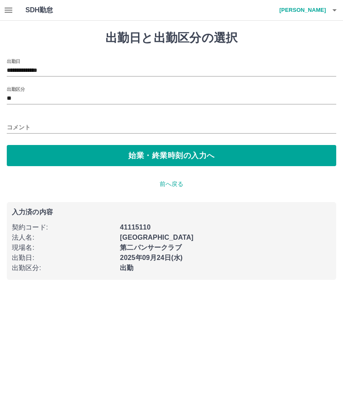 This screenshot has height=413, width=343. Describe the element at coordinates (126, 268) in the screenshot. I see `b: 出勤` at that location.